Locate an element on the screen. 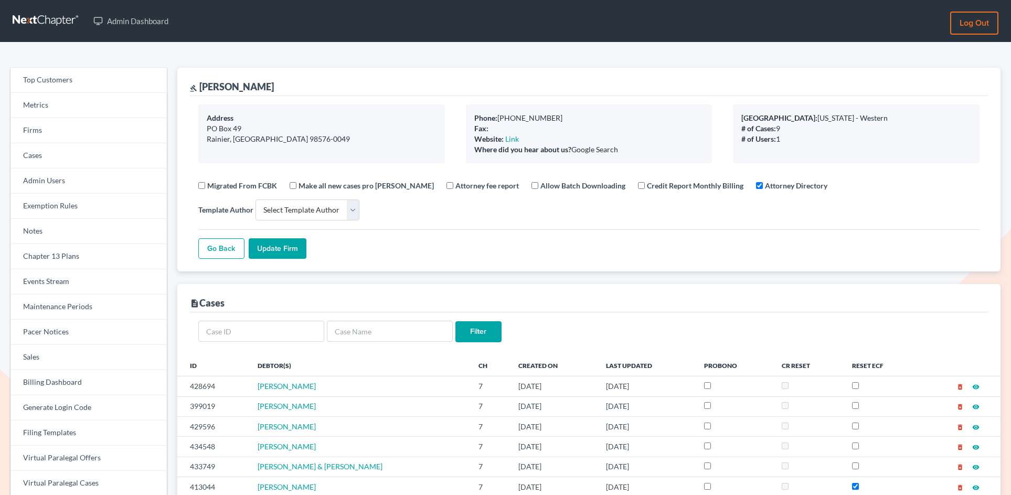  th: Reset ECF is located at coordinates (881, 365).